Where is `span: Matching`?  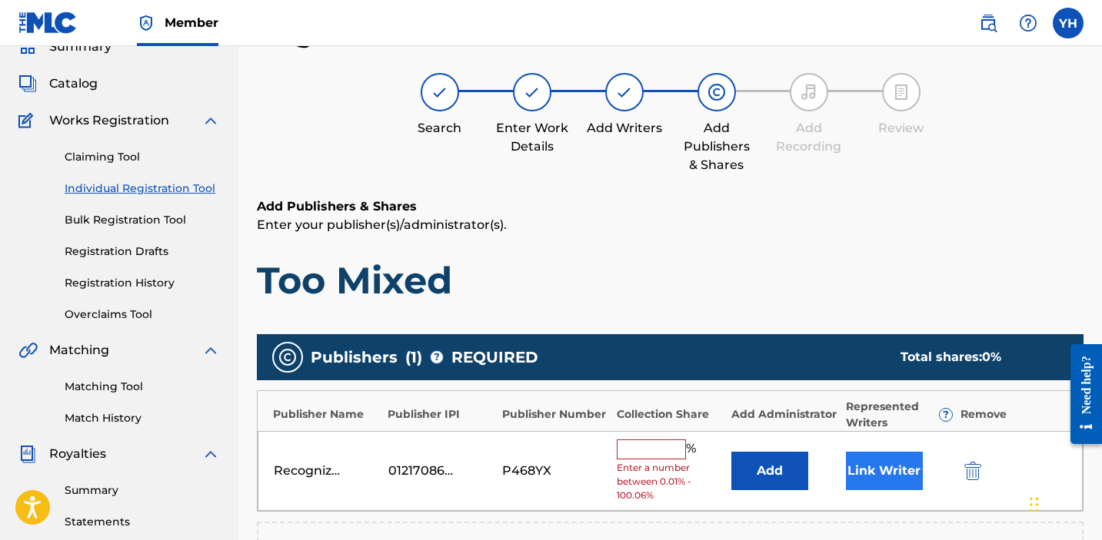 span: Matching is located at coordinates (79, 351).